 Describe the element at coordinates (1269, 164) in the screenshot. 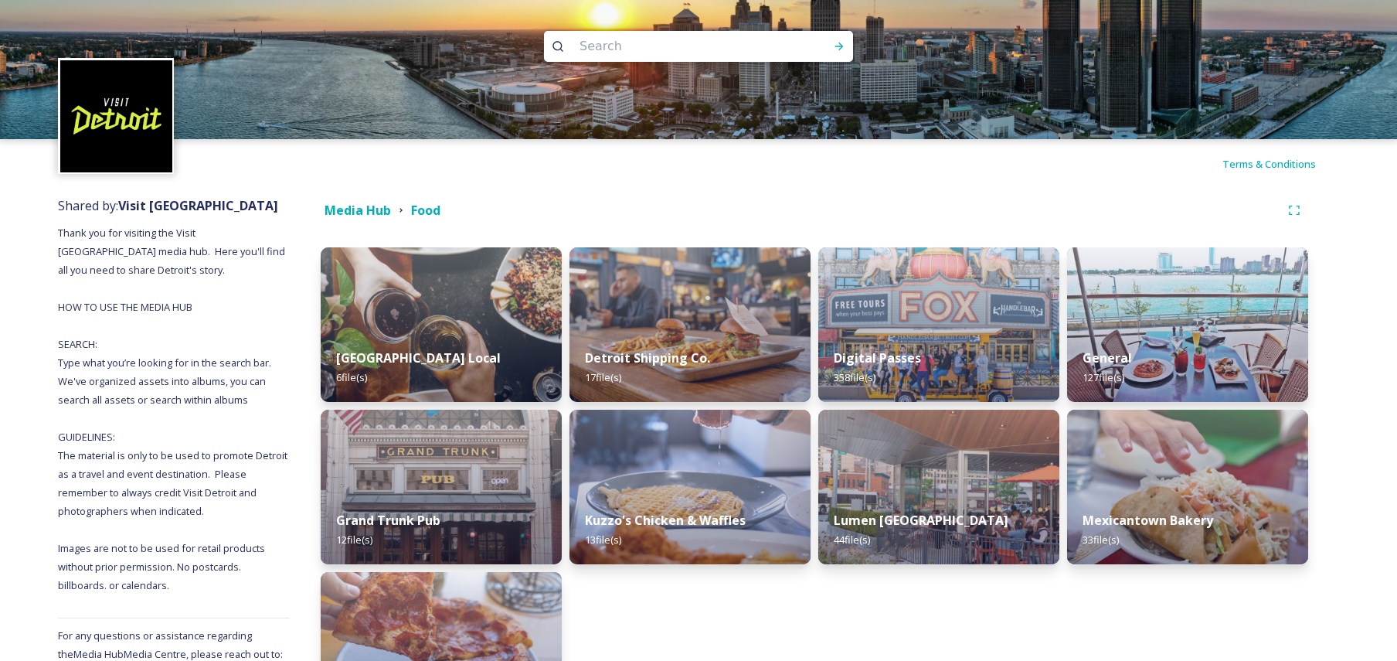

I see `span: Terms & Conditions` at that location.